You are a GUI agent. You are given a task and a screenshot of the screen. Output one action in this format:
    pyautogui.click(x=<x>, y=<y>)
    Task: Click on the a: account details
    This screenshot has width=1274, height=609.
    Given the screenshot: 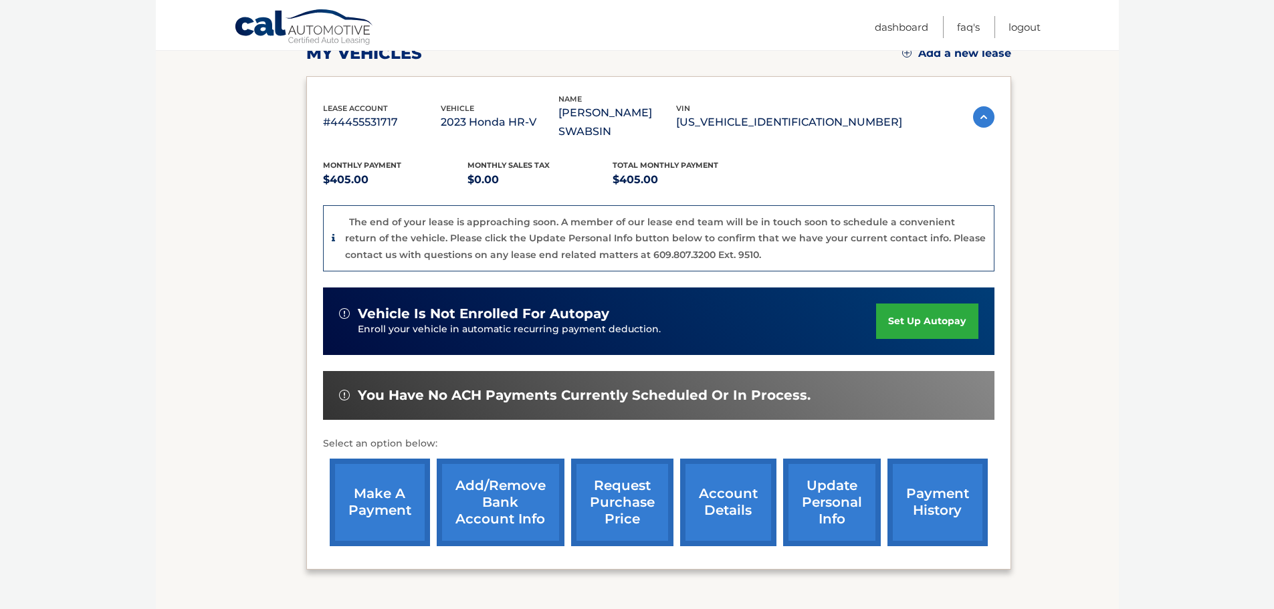 What is the action you would take?
    pyautogui.click(x=728, y=502)
    